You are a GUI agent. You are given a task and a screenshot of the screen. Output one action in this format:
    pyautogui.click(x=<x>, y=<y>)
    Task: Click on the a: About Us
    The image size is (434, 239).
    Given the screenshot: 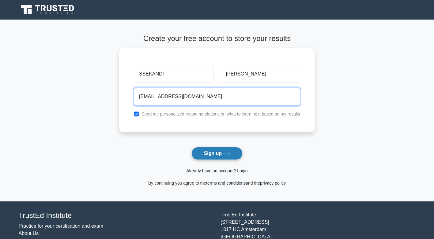 What is the action you would take?
    pyautogui.click(x=29, y=234)
    